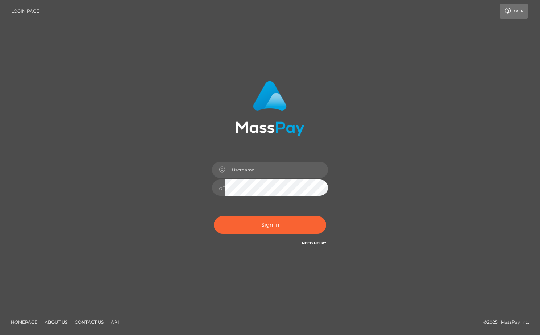 Image resolution: width=540 pixels, height=335 pixels. What do you see at coordinates (509, 322) in the screenshot?
I see `div: © 2025 , MassPay Inc.` at bounding box center [509, 322].